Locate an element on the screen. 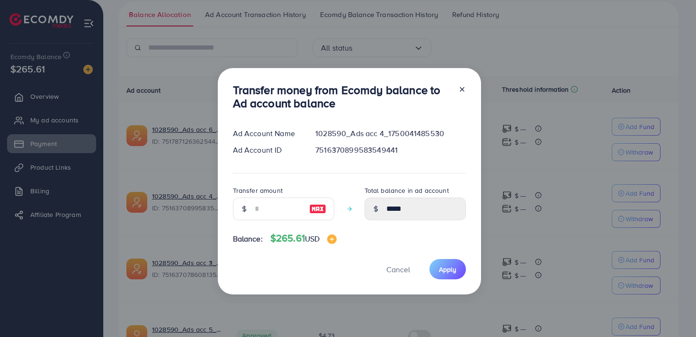 The width and height of the screenshot is (696, 337). button: Apply is located at coordinates (447, 269).